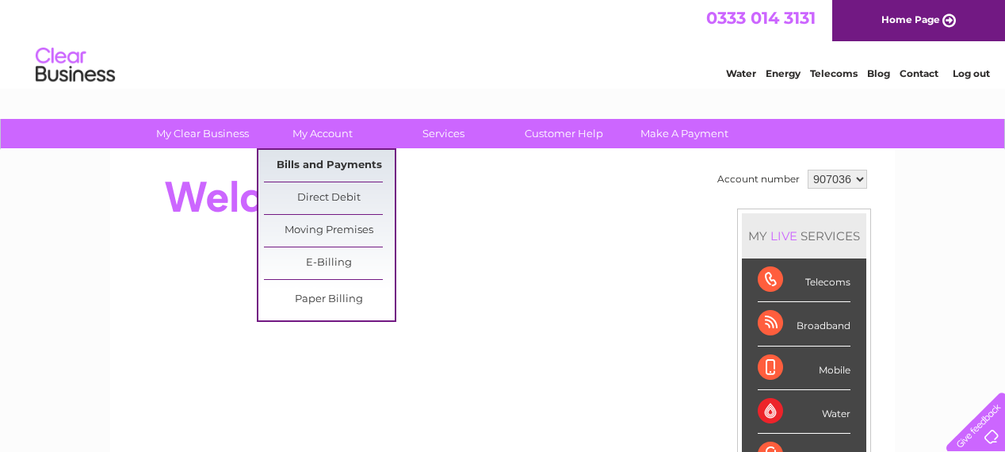 The height and width of the screenshot is (452, 1005). I want to click on div: Water, so click(804, 411).